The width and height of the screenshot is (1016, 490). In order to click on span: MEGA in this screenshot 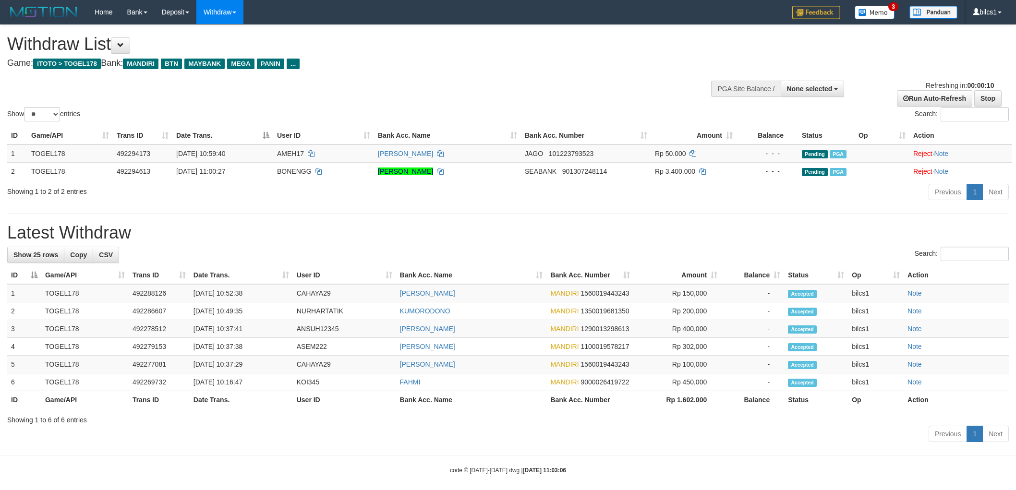, I will do `click(241, 64)`.